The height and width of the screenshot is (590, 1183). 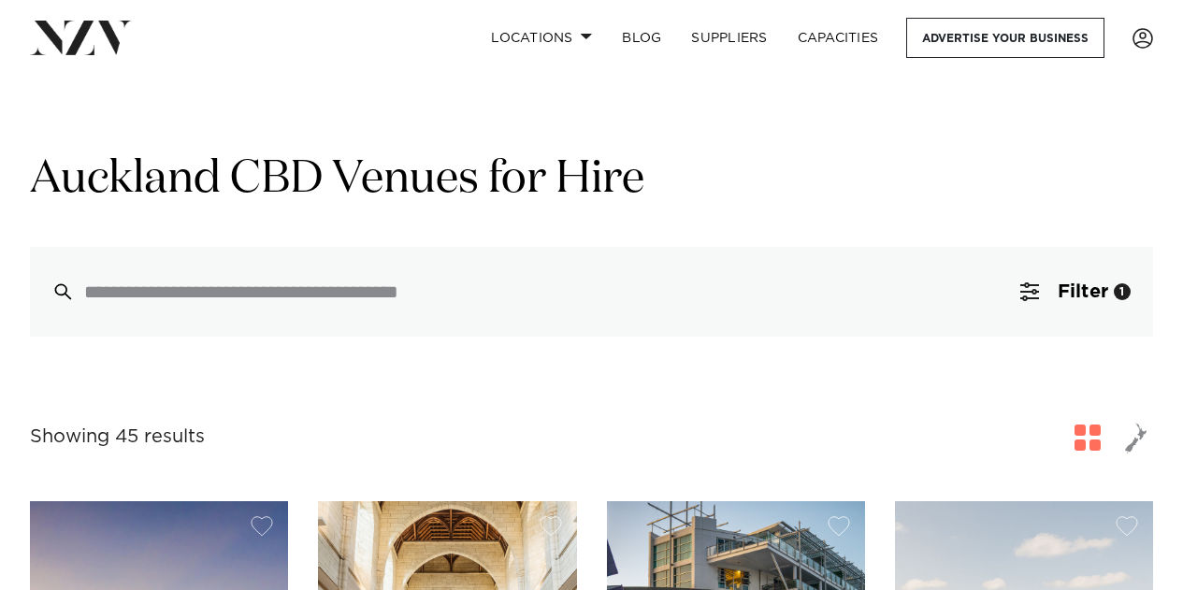 I want to click on a: Capacities, so click(x=838, y=37).